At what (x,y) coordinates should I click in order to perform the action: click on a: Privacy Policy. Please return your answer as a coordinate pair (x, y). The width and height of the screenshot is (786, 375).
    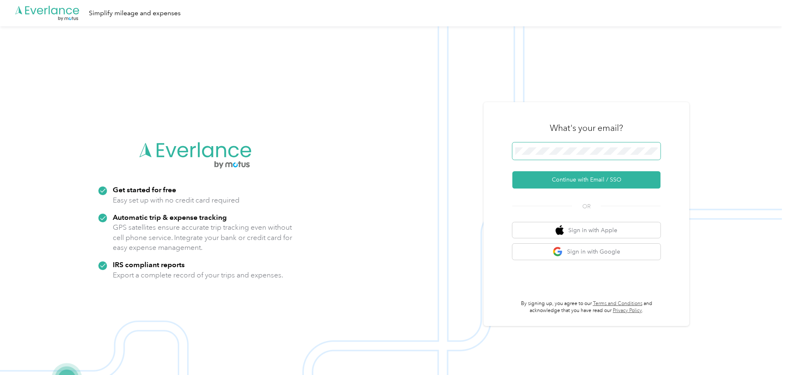
    Looking at the image, I should click on (627, 310).